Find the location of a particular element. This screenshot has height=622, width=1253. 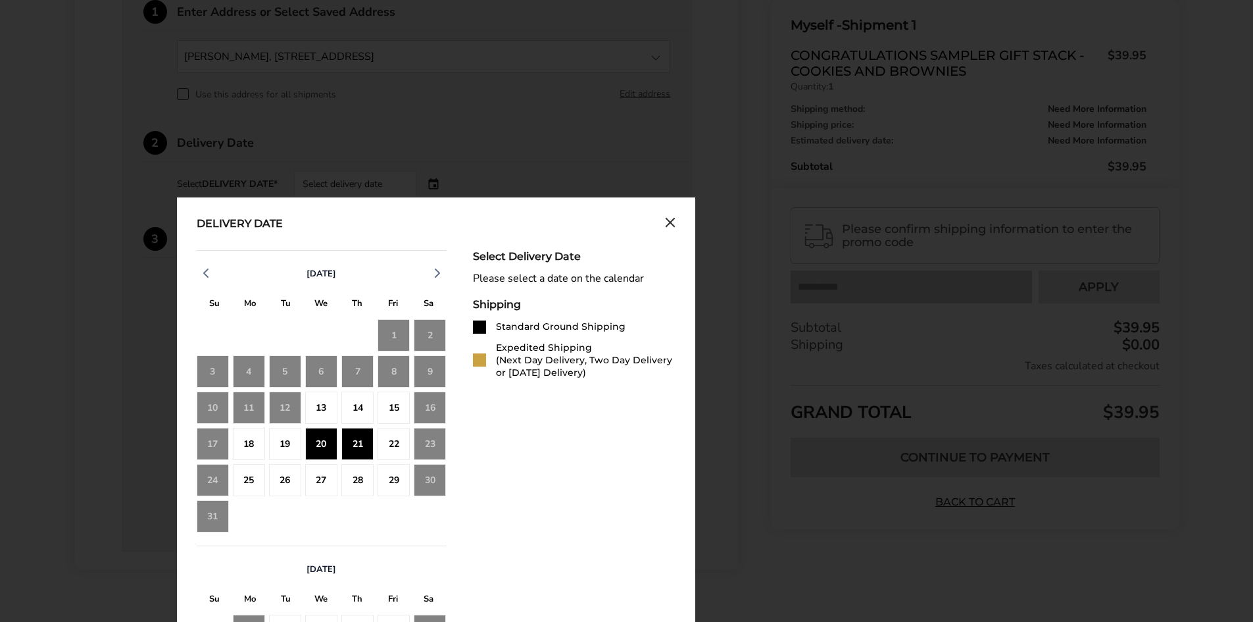

div: Select Delivery Date is located at coordinates (574, 256).